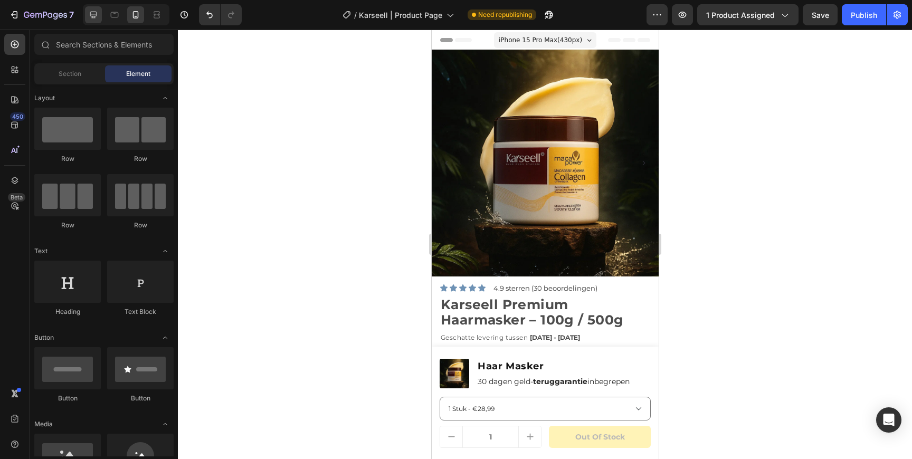 The height and width of the screenshot is (459, 912). I want to click on button: 1 product assigned, so click(748, 15).